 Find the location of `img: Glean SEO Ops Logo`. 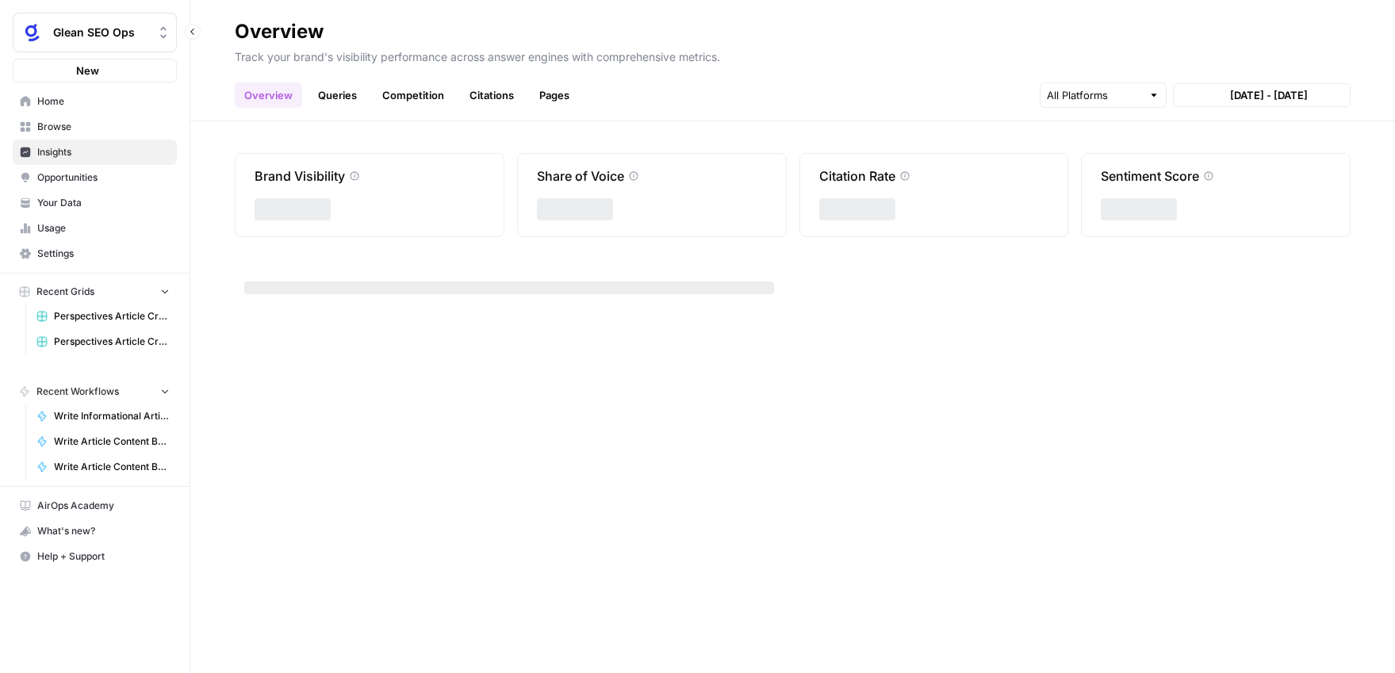

img: Glean SEO Ops Logo is located at coordinates (33, 33).